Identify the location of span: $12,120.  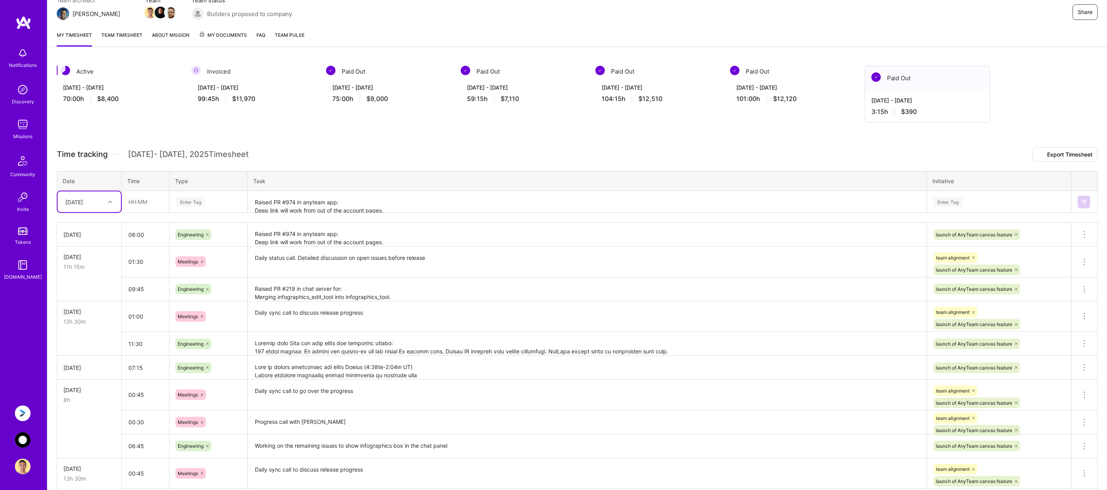
(785, 99).